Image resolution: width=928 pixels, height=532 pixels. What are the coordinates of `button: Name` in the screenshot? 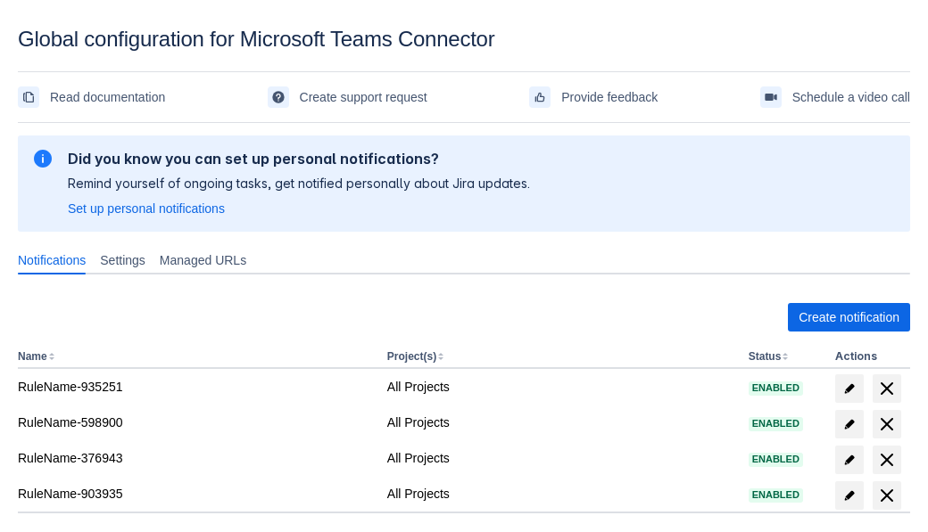 It's located at (32, 357).